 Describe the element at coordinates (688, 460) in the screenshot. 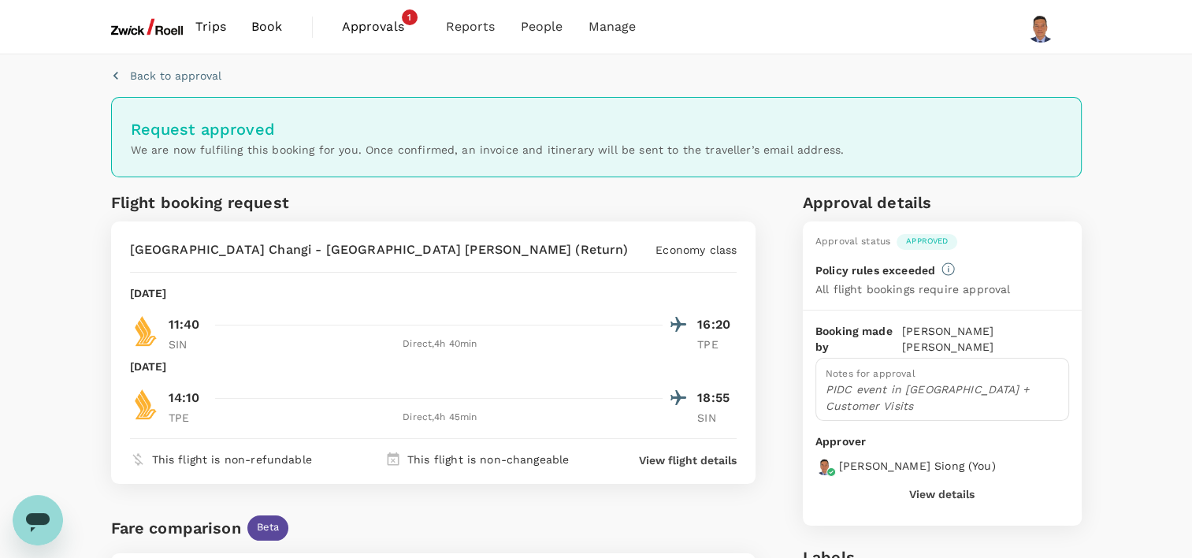

I see `p: View flight details` at that location.